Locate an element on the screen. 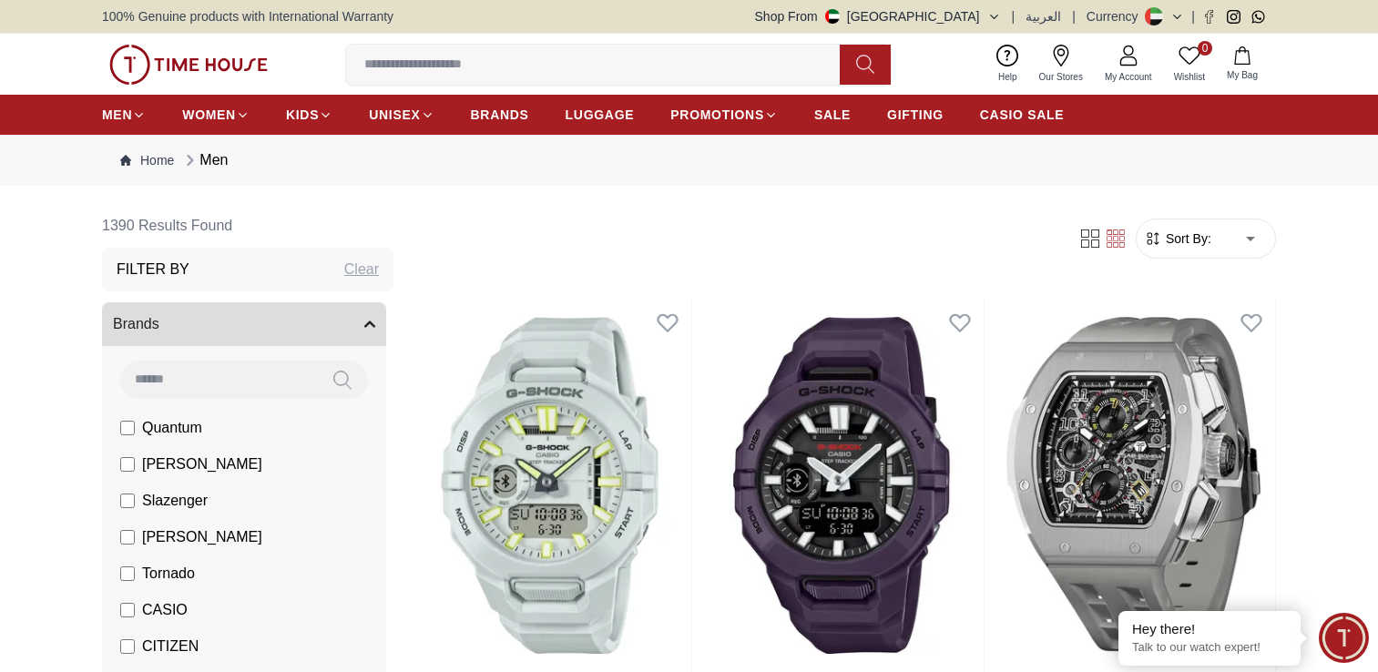  span: 0 is located at coordinates (1205, 48).